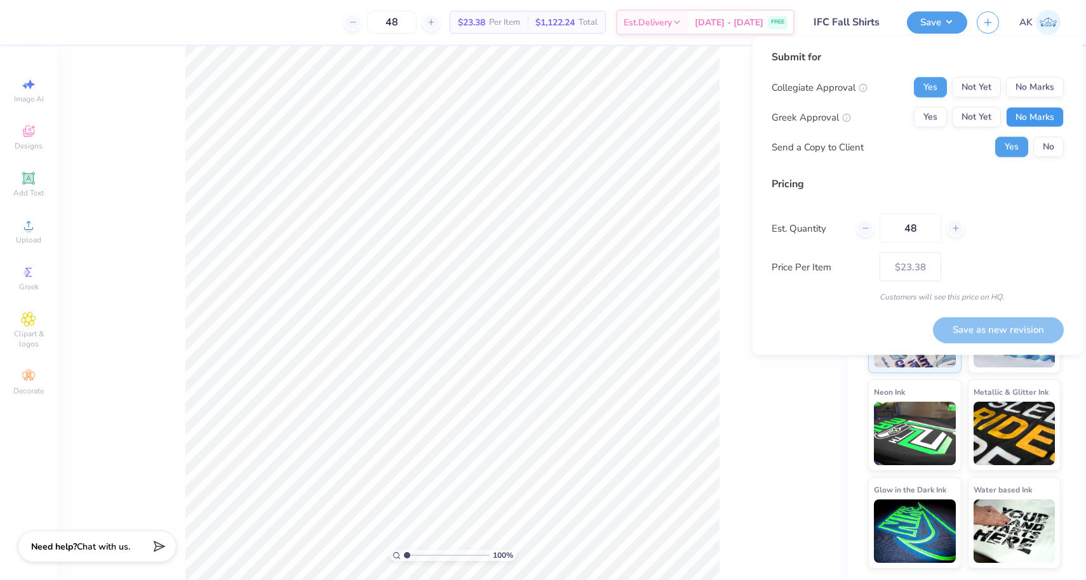  I want to click on span: Est. Delivery, so click(648, 22).